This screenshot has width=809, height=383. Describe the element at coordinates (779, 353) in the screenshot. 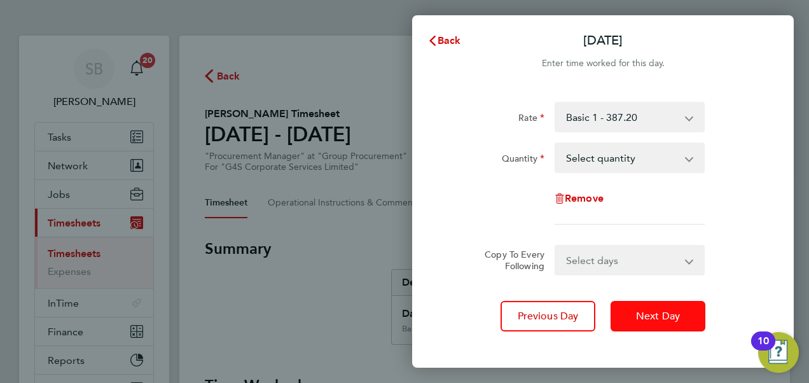

I see `button: Open Resource Center, 10 new notifications` at that location.